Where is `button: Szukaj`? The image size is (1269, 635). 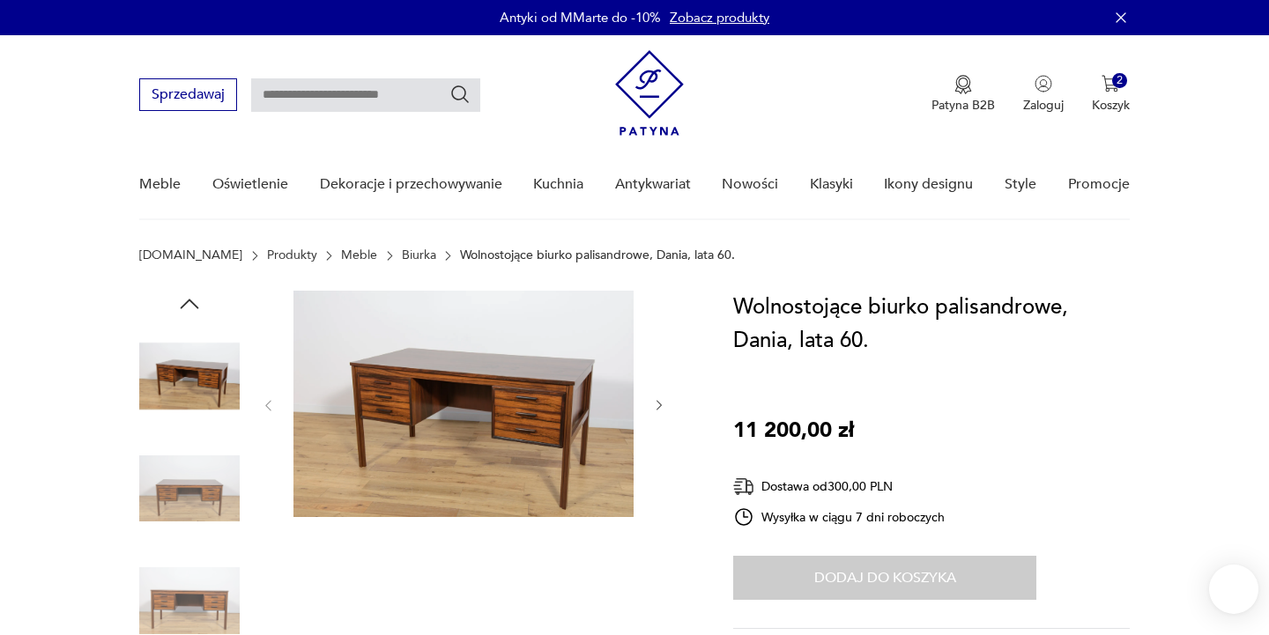
button: Szukaj is located at coordinates (460, 94).